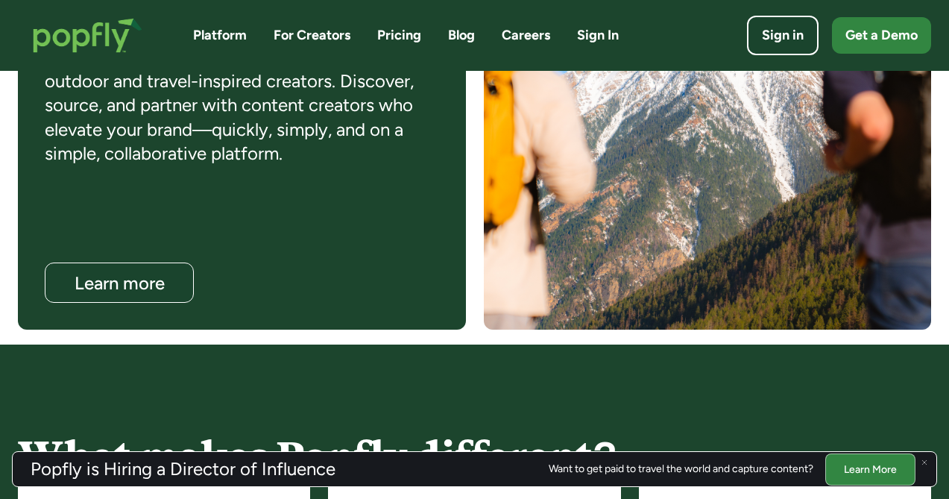 The image size is (949, 499). I want to click on h3: Popfly is Hiring a Director of Influence, so click(183, 469).